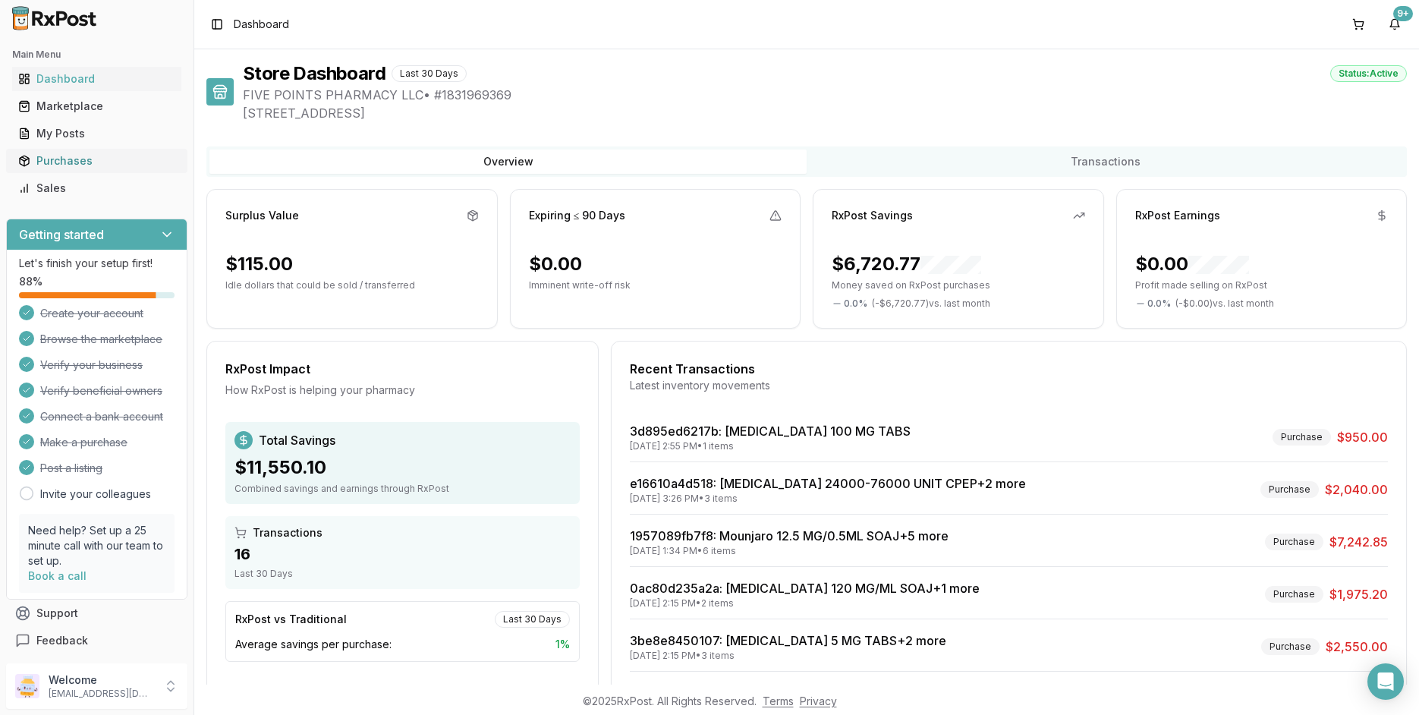  What do you see at coordinates (402, 468) in the screenshot?
I see `div: $11,550.10` at bounding box center [402, 468].